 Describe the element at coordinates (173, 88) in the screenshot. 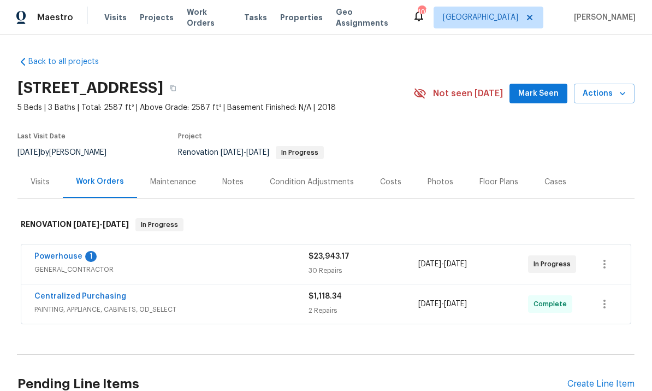

I see `button: Copy Address` at that location.